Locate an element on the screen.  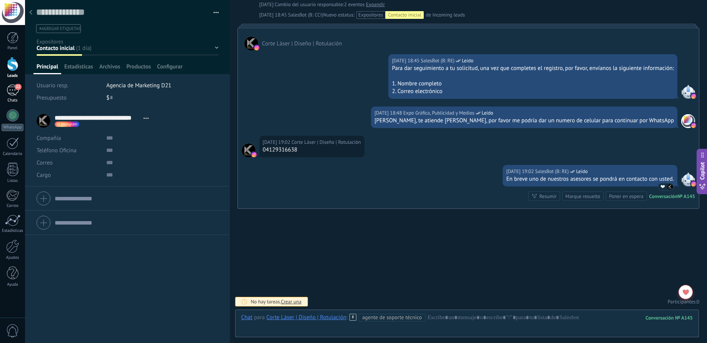
span: Configurar is located at coordinates (170, 68).